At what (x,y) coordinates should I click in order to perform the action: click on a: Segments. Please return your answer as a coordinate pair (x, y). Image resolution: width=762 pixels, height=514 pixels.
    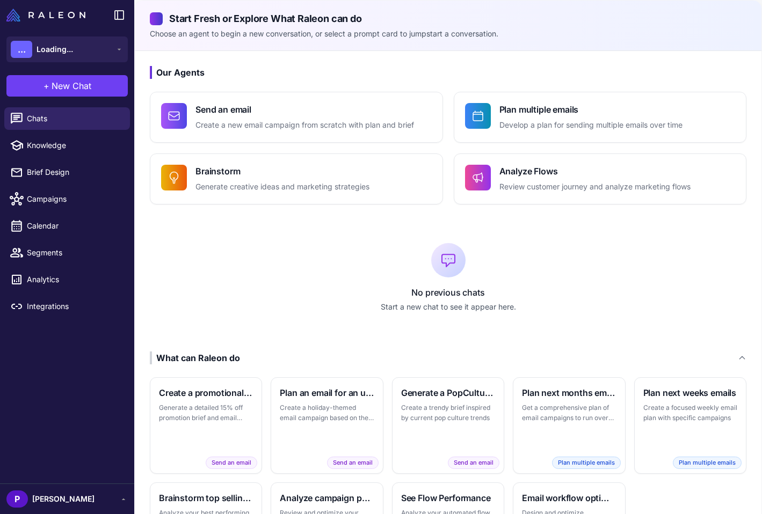
    Looking at the image, I should click on (67, 253).